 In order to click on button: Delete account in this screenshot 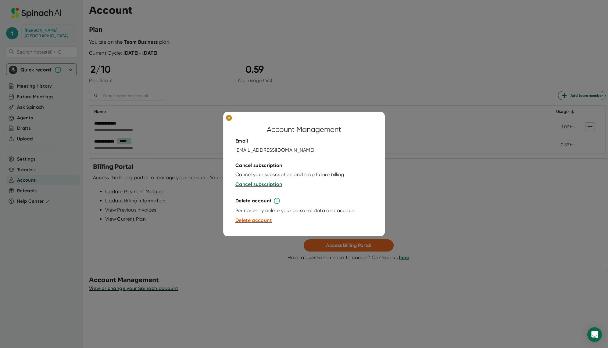, I will do `click(253, 220)`.